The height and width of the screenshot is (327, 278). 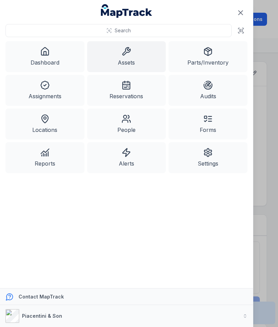 What do you see at coordinates (45, 90) in the screenshot?
I see `a: Assignments` at bounding box center [45, 90].